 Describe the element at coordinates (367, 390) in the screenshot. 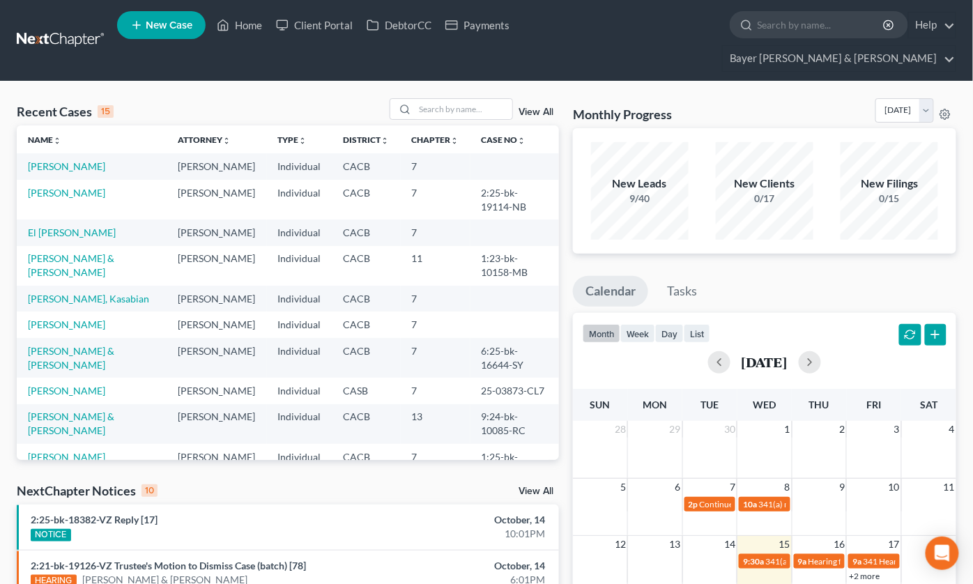

I see `td: CASB` at that location.